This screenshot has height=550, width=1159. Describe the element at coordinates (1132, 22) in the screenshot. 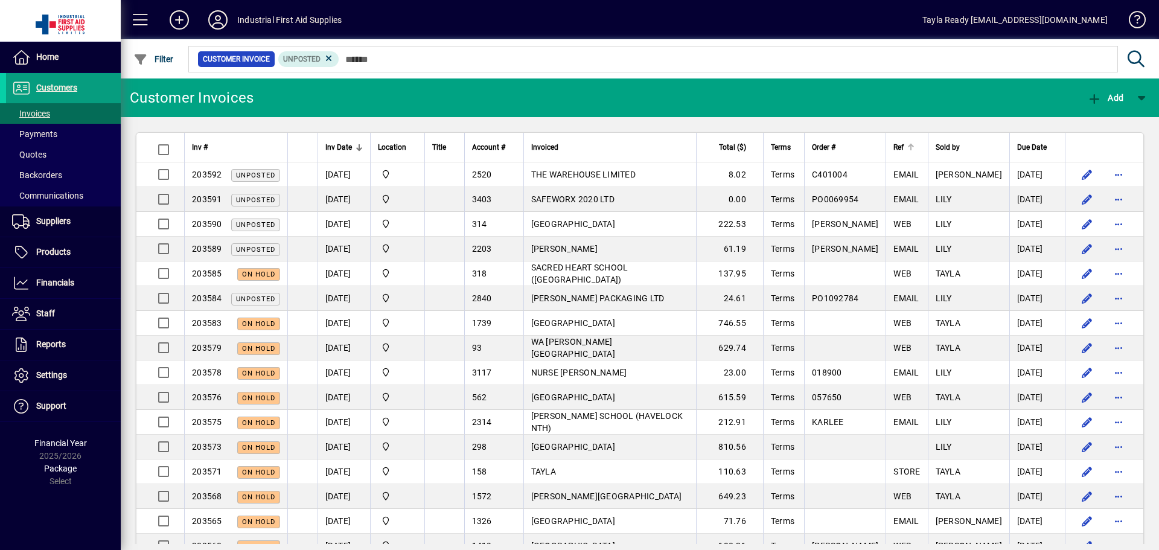

I see `a: Knowledge Base` at that location.